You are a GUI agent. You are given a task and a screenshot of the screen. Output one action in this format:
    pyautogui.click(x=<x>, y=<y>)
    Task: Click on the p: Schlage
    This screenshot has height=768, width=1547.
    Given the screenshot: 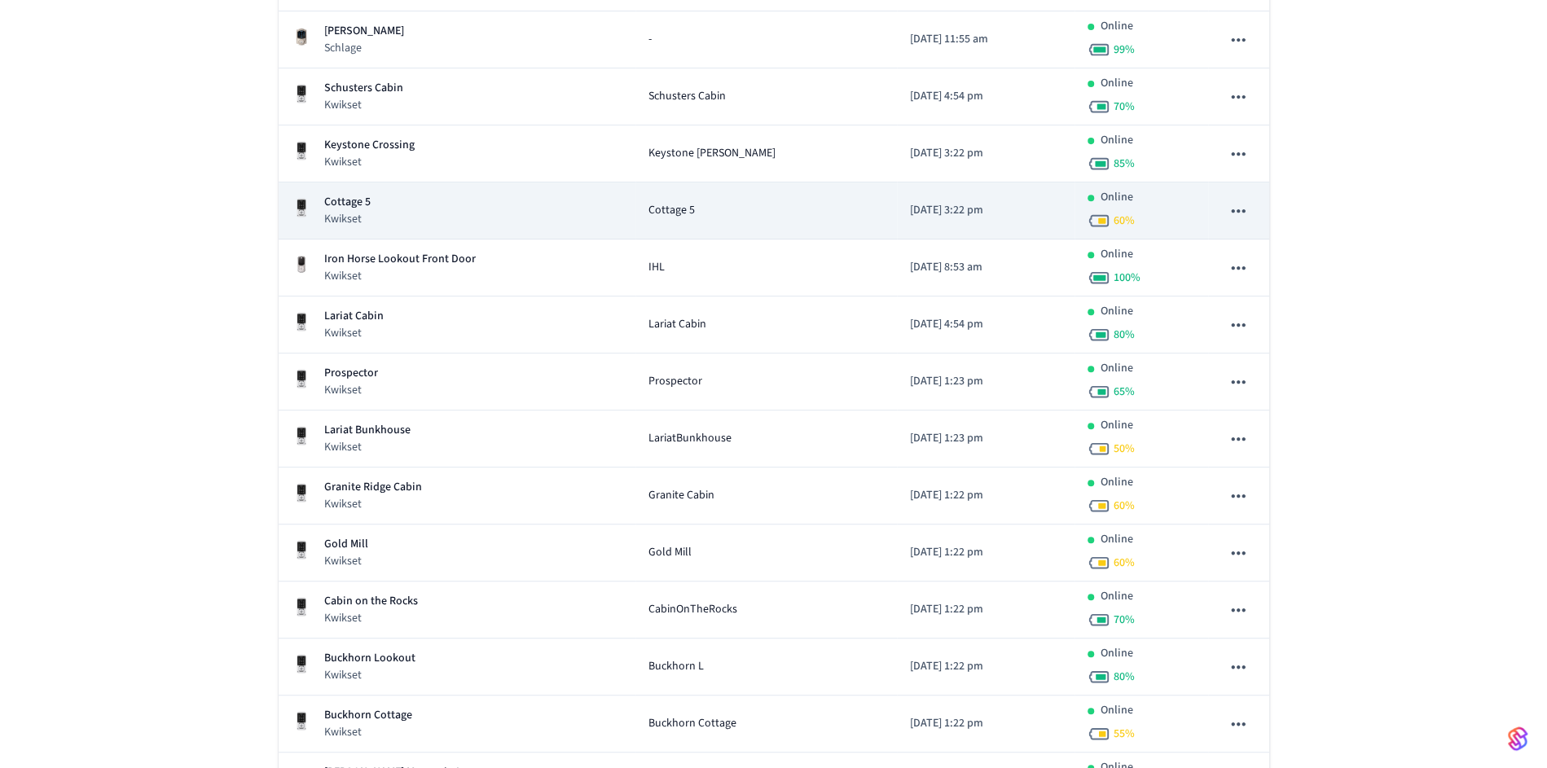 What is the action you would take?
    pyautogui.click(x=364, y=48)
    